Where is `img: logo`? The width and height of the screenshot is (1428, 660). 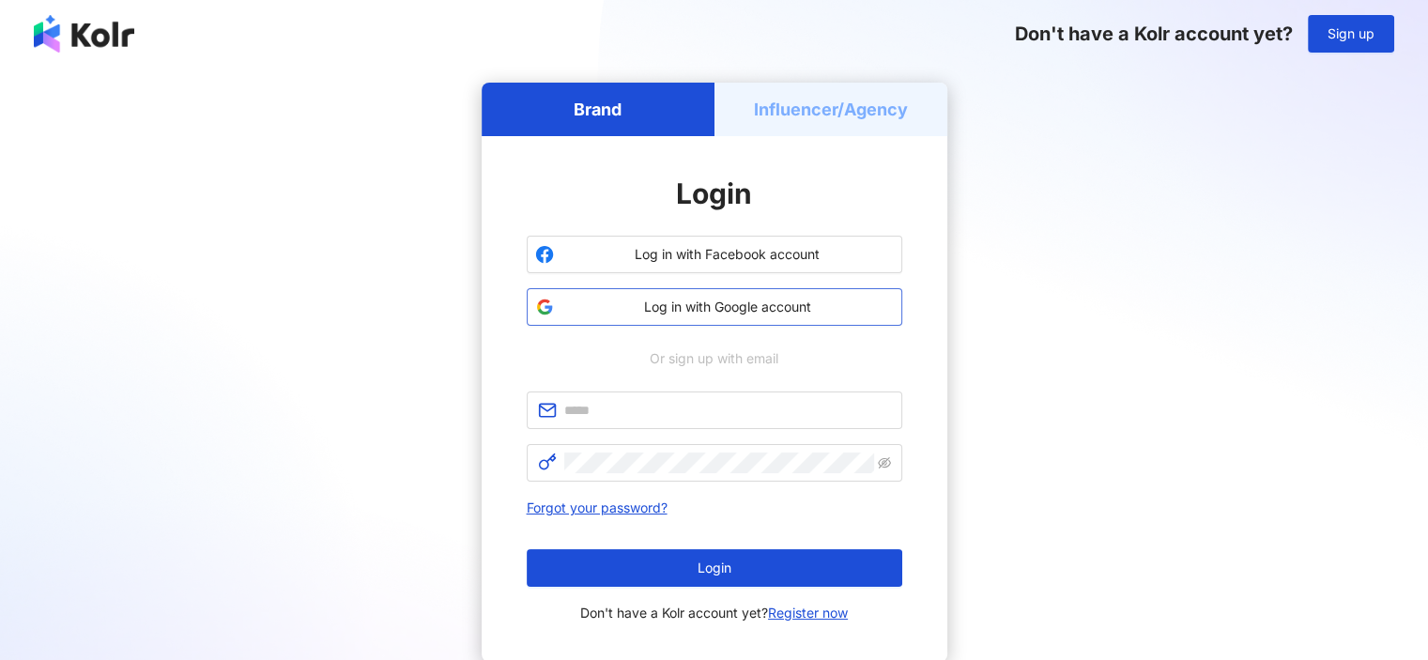
img: logo is located at coordinates (84, 34).